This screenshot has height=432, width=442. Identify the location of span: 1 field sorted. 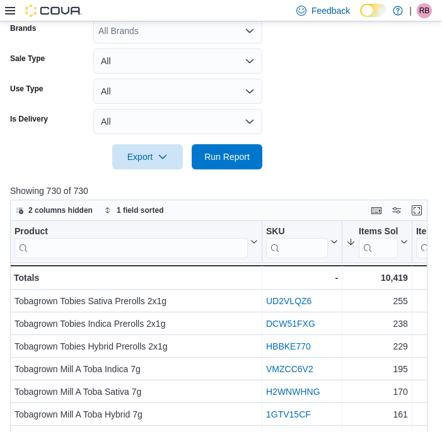
(140, 211).